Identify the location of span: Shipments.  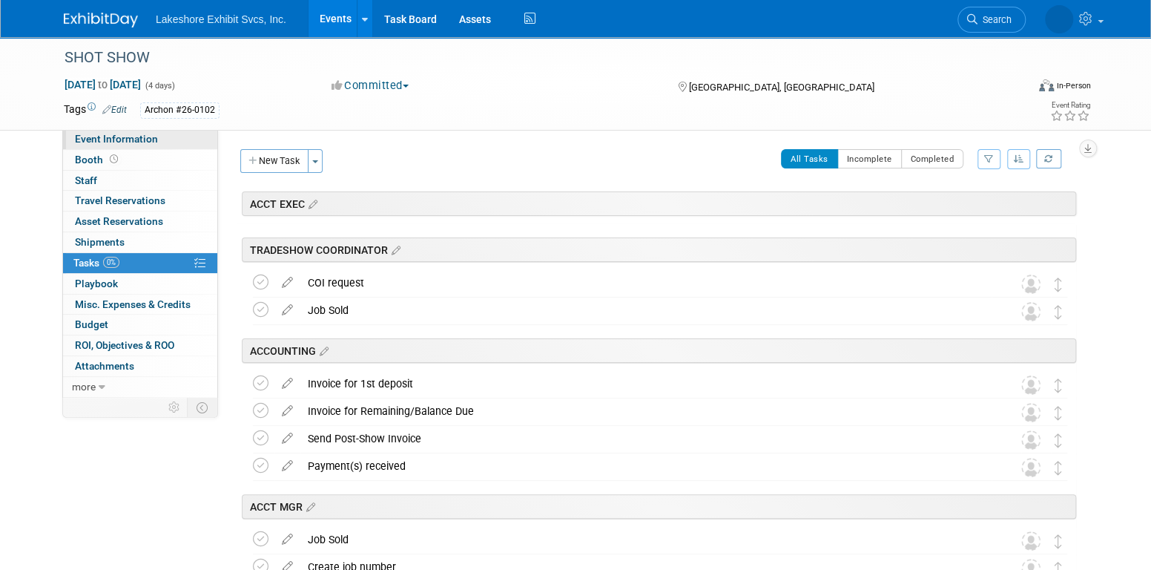
(99, 242).